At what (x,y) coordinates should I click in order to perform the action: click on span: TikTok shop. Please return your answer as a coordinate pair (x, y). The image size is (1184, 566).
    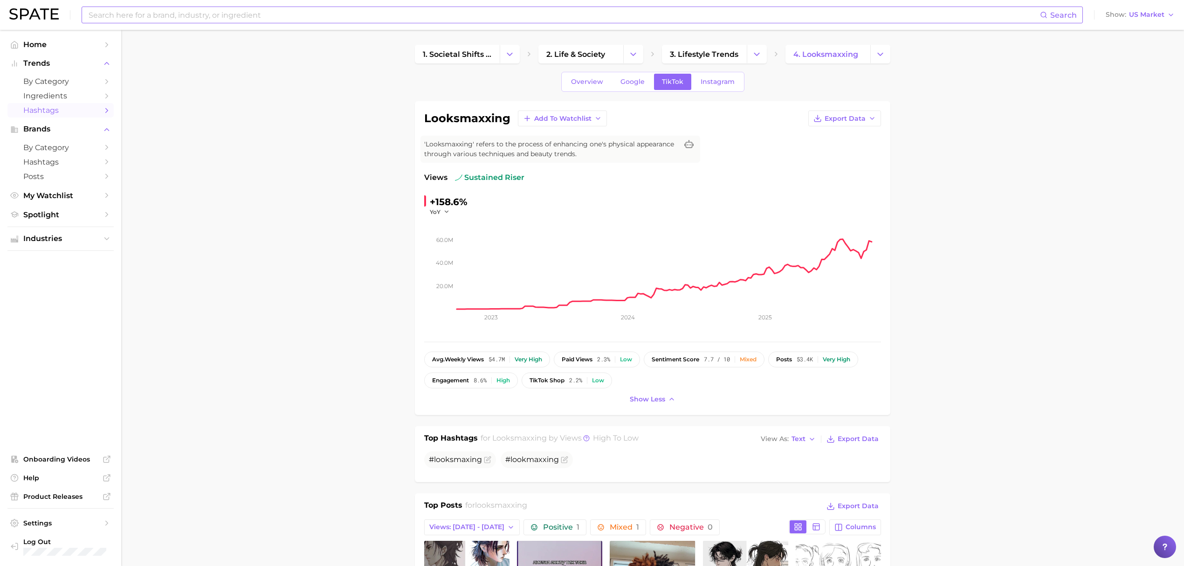
    Looking at the image, I should click on (547, 380).